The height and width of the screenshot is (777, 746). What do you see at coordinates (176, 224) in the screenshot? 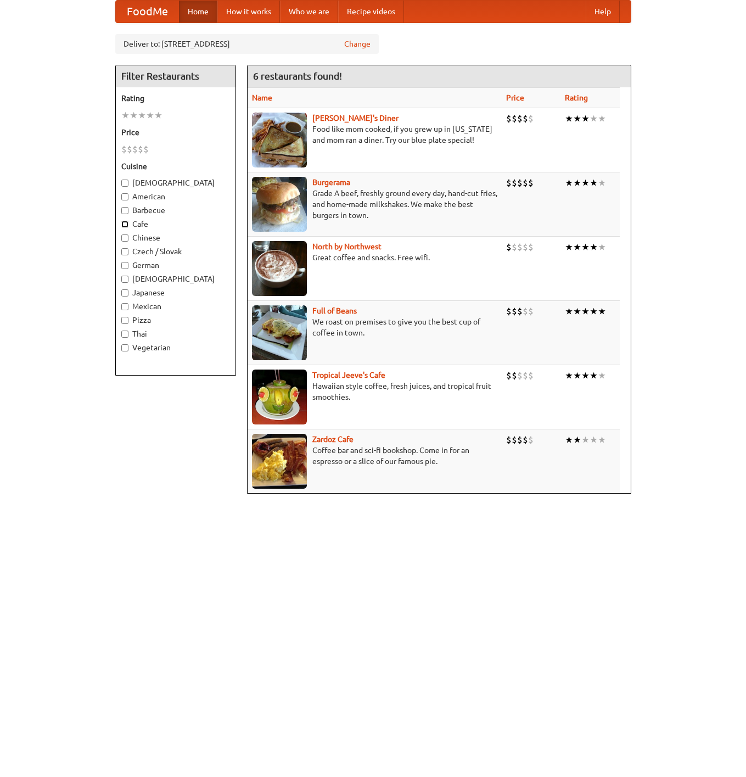
I see `label: Cafe` at bounding box center [176, 224].